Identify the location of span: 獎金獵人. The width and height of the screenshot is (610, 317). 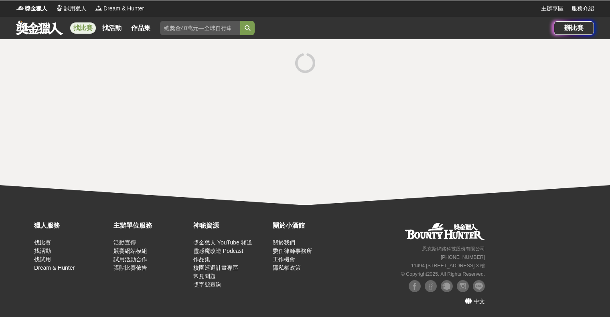
(36, 8).